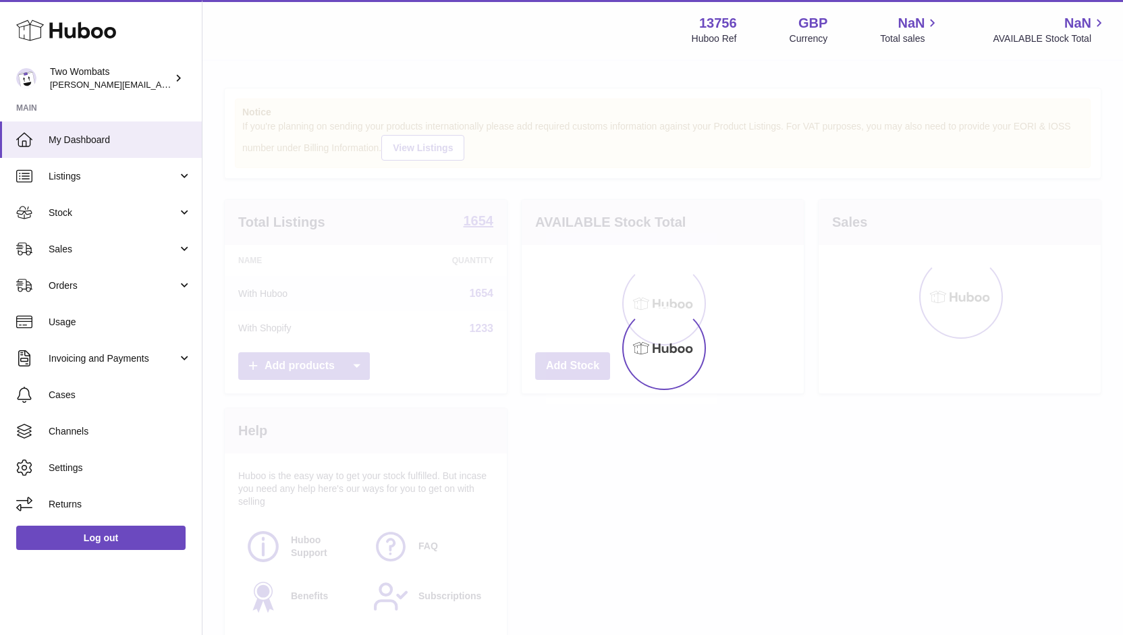 This screenshot has height=635, width=1123. What do you see at coordinates (120, 322) in the screenshot?
I see `span: Usage` at bounding box center [120, 322].